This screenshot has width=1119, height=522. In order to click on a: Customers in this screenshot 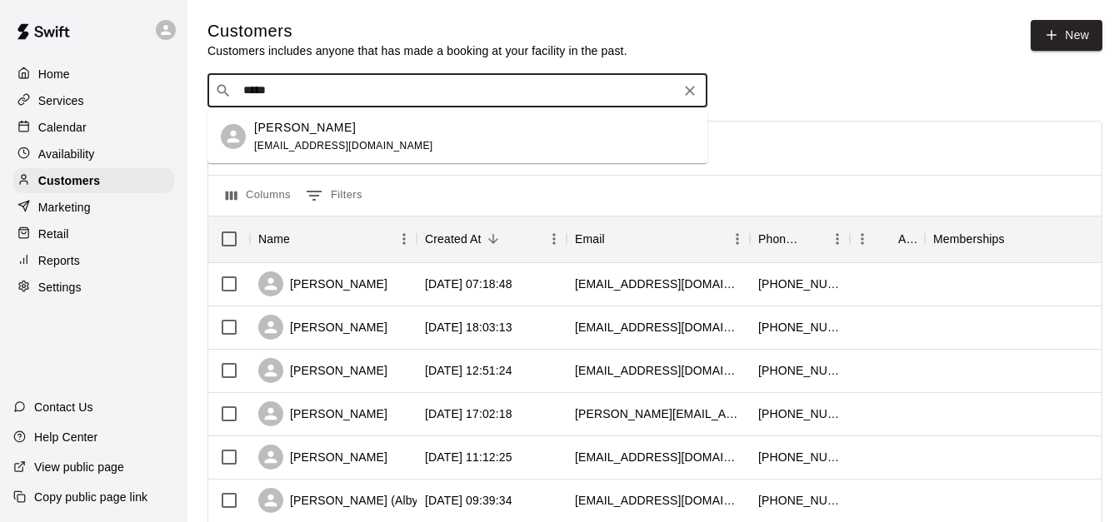, I will do `click(93, 181)`.